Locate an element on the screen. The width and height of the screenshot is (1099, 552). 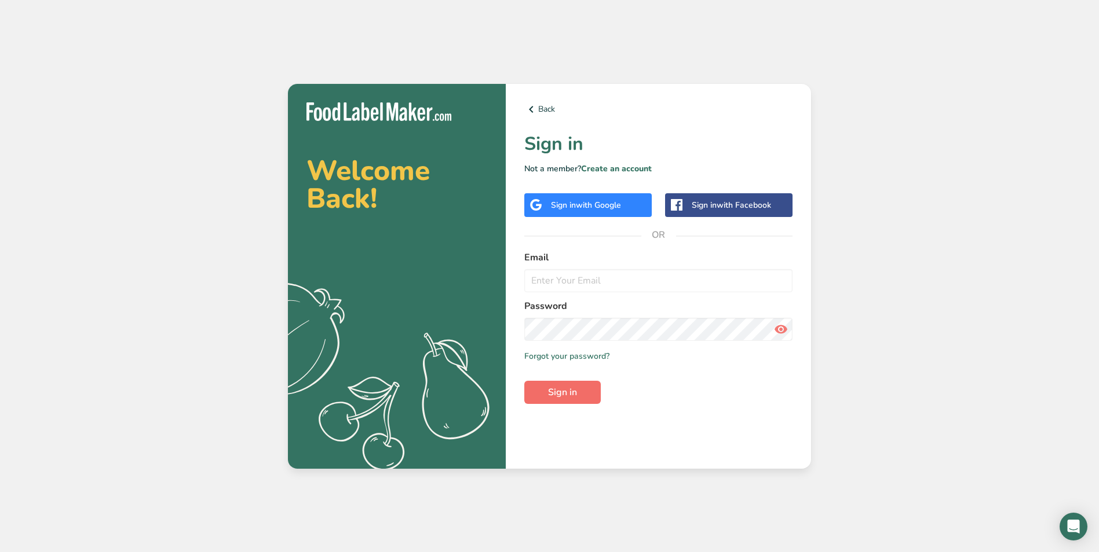
a: Back is located at coordinates (658, 109).